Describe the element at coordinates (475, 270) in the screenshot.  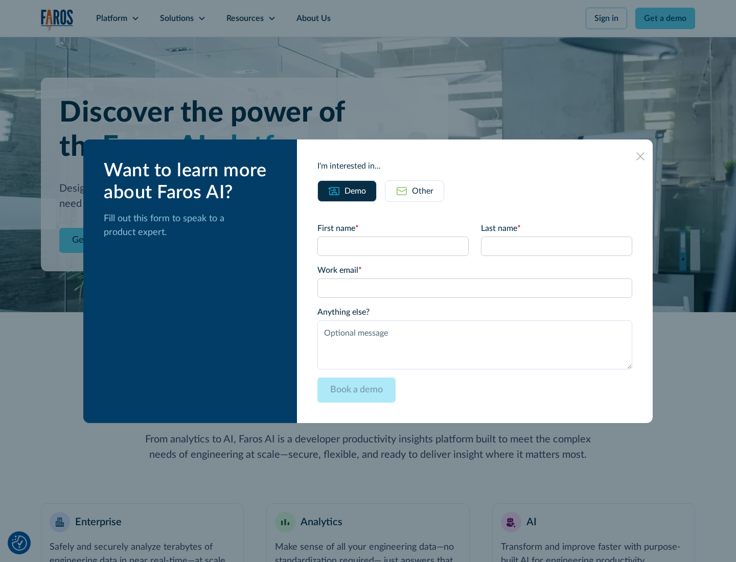
I see `label: Work email` at that location.